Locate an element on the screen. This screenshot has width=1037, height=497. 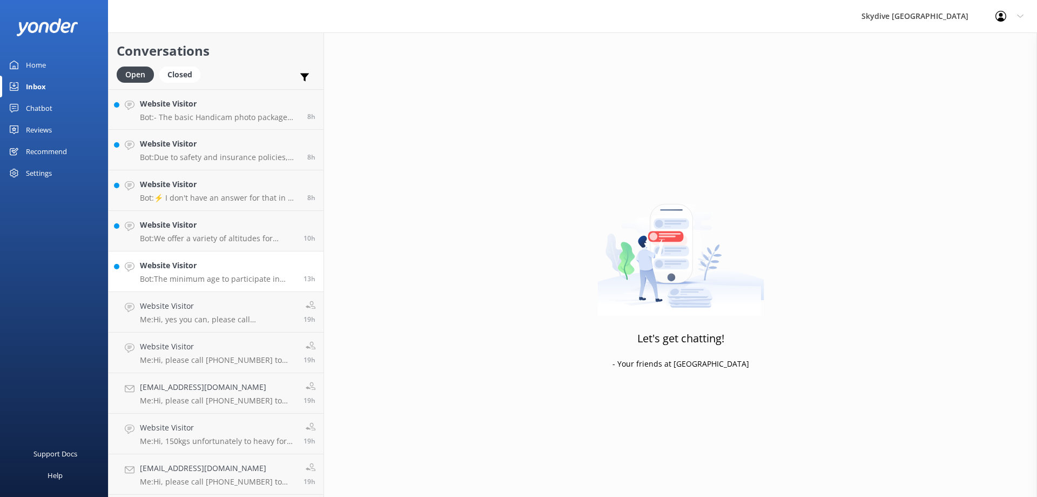
span: Aug 26 2025 11:54am (UTC +10:00) Australia/Brisbane is located at coordinates (310, 359).